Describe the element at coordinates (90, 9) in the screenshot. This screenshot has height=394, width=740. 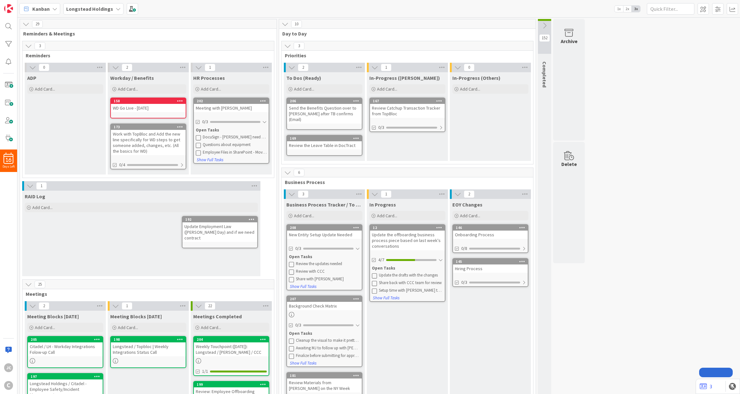
I see `b: Longstead Holdings` at that location.